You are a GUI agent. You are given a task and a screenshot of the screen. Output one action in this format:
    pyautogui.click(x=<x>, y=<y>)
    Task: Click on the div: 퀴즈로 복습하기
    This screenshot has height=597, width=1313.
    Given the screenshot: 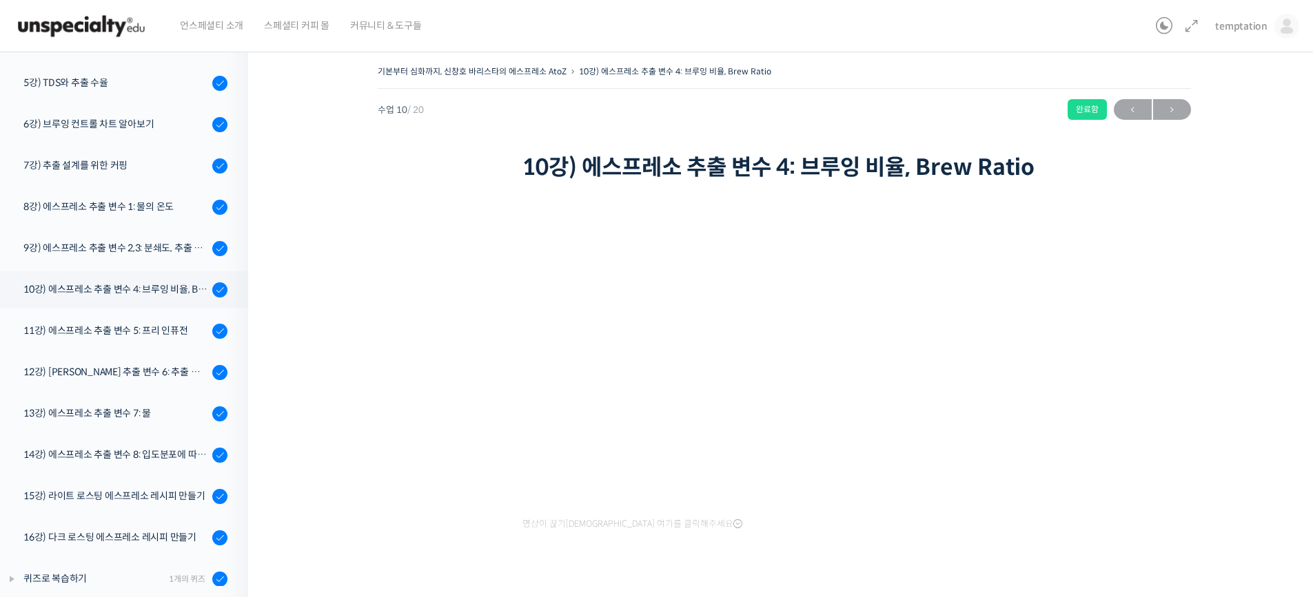 What is the action you would take?
    pyautogui.click(x=94, y=579)
    